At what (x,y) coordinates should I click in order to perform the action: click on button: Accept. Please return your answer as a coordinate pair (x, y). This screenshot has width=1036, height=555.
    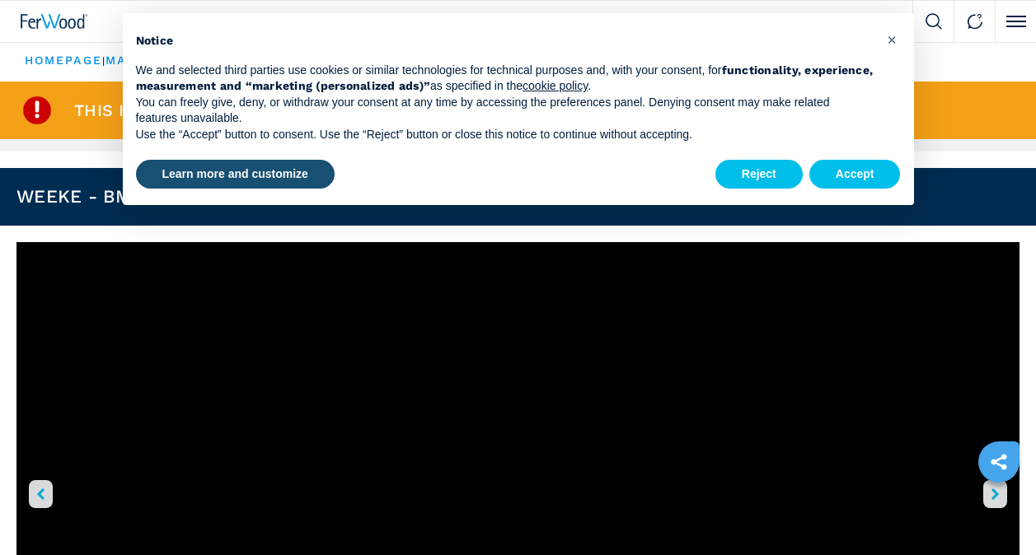
    Looking at the image, I should click on (855, 175).